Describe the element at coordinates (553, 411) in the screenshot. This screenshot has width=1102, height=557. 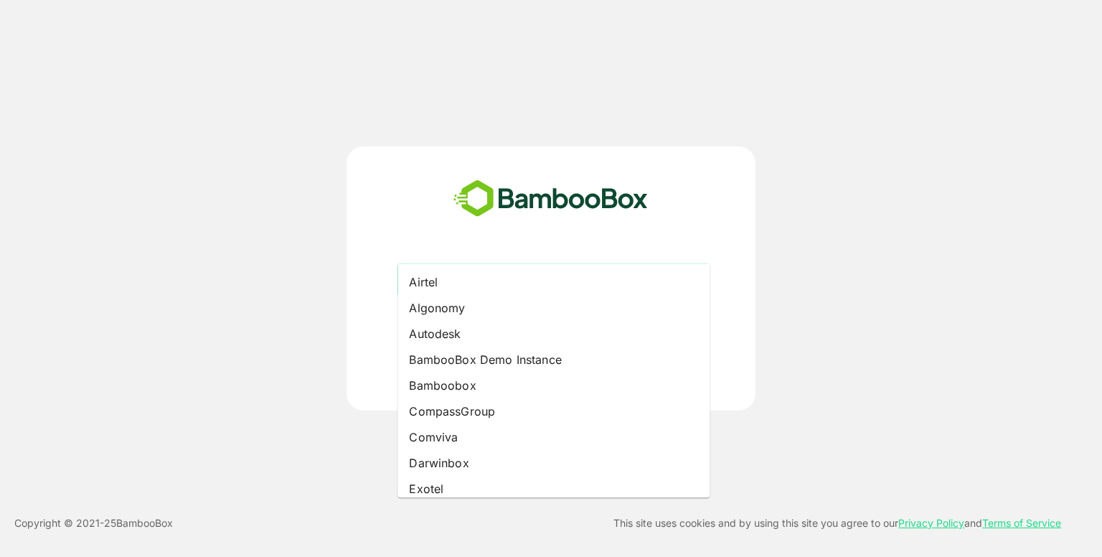
I see `li: CompassGroup` at that location.